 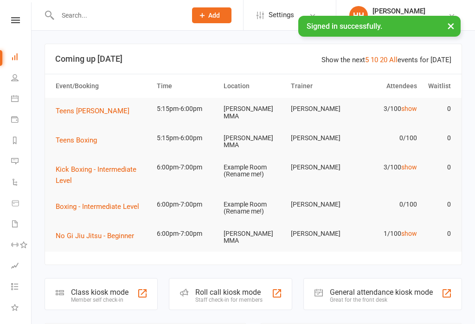 I want to click on th: Attendees, so click(x=387, y=86).